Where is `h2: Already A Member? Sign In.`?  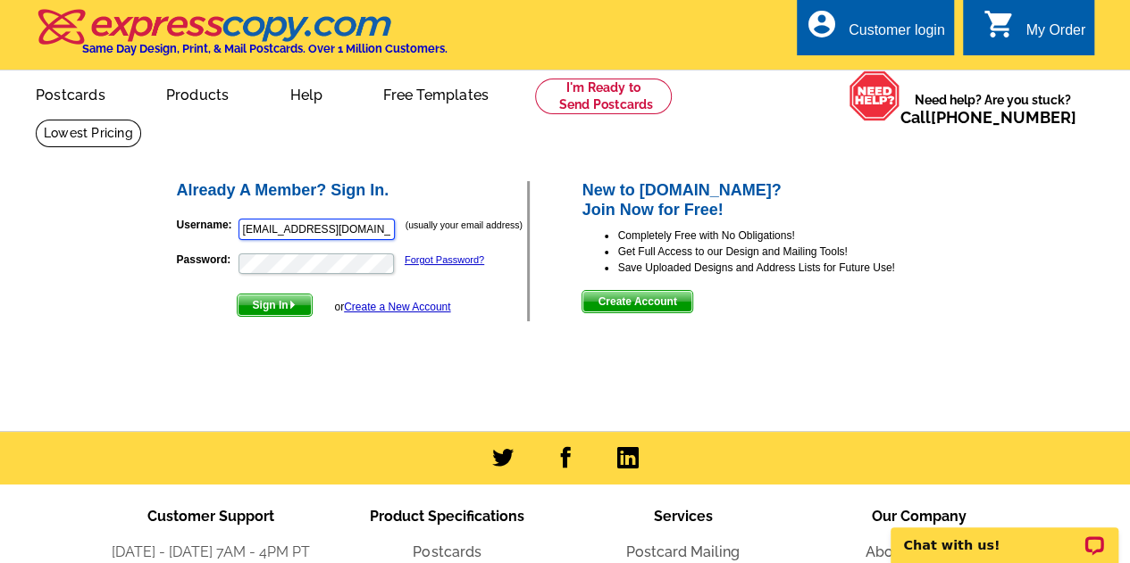
h2: Already A Member? Sign In. is located at coordinates (352, 191).